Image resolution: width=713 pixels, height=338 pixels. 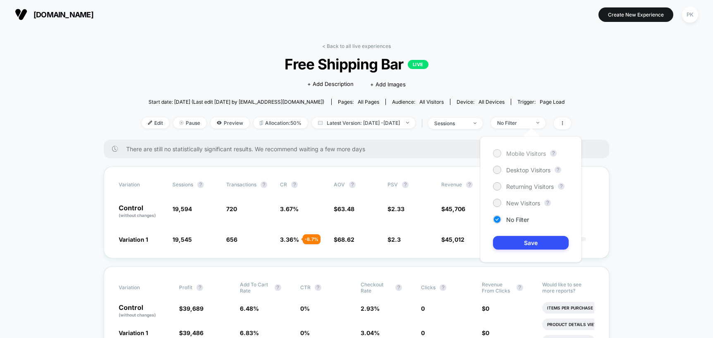 What do you see at coordinates (530, 187) in the screenshot?
I see `span: Returning Visitors` at bounding box center [530, 187].